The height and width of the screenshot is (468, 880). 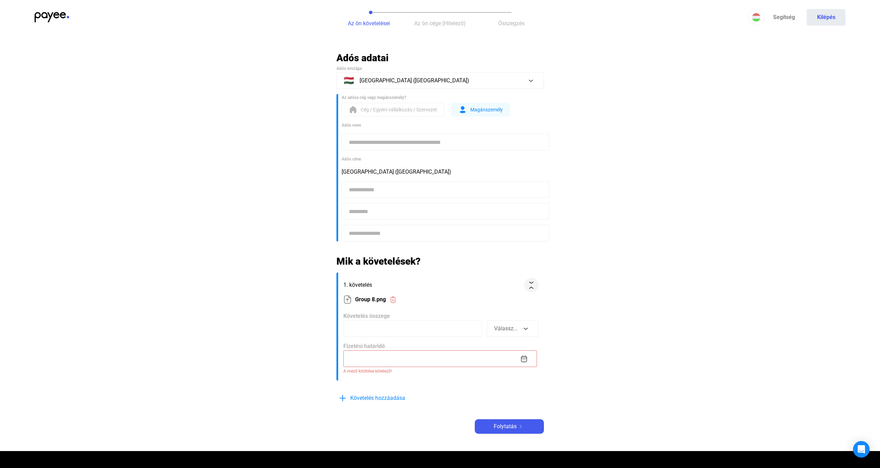 What do you see at coordinates (505, 426) in the screenshot?
I see `span: Folytatás` at bounding box center [505, 426].